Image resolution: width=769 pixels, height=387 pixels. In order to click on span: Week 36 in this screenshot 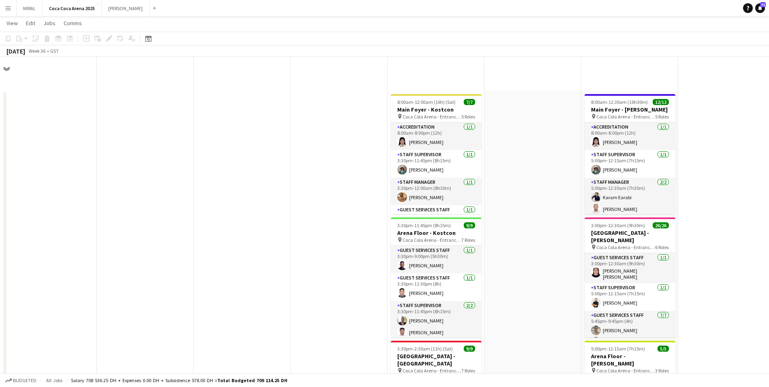, I will do `click(37, 51)`.